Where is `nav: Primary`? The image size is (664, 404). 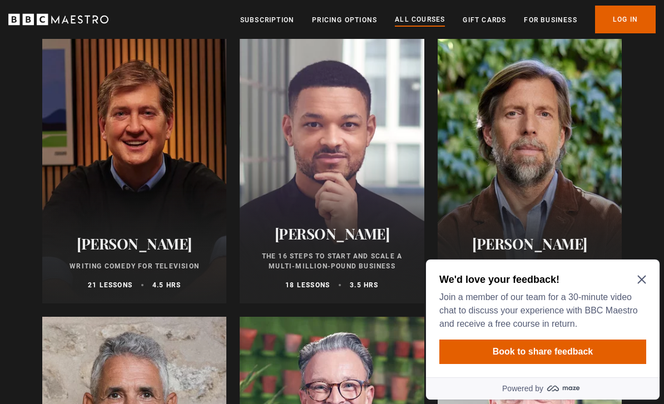 nav: Primary is located at coordinates (448, 19).